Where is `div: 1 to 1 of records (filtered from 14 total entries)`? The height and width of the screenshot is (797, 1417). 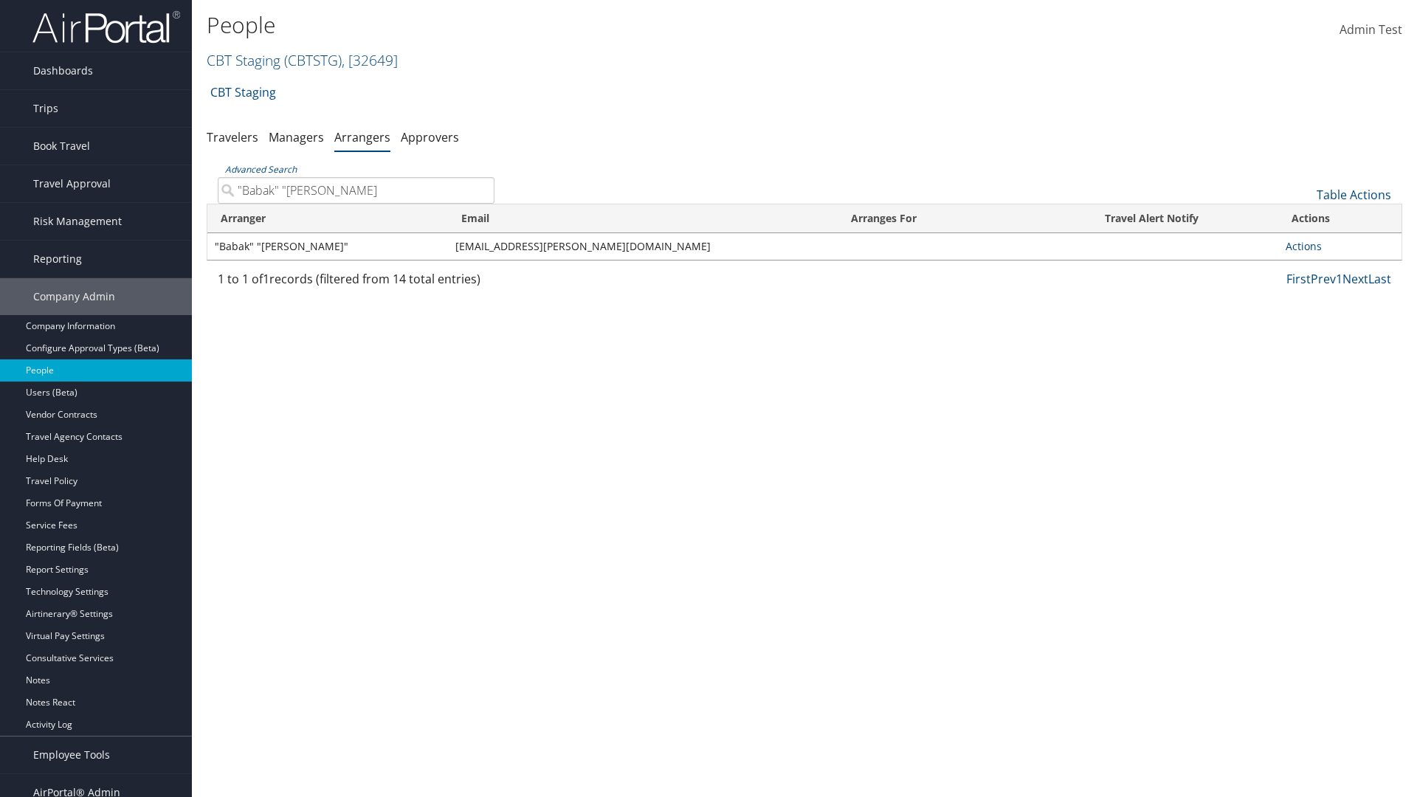 div: 1 to 1 of records (filtered from 14 total entries) is located at coordinates (356, 283).